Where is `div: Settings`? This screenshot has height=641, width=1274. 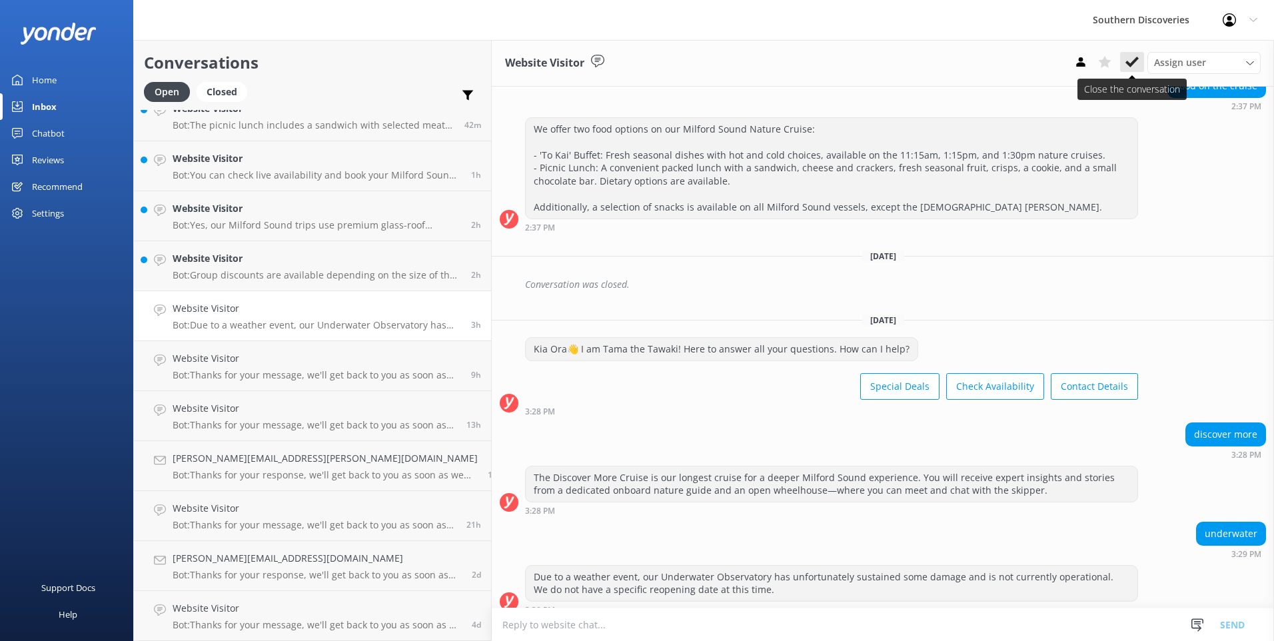 div: Settings is located at coordinates (48, 213).